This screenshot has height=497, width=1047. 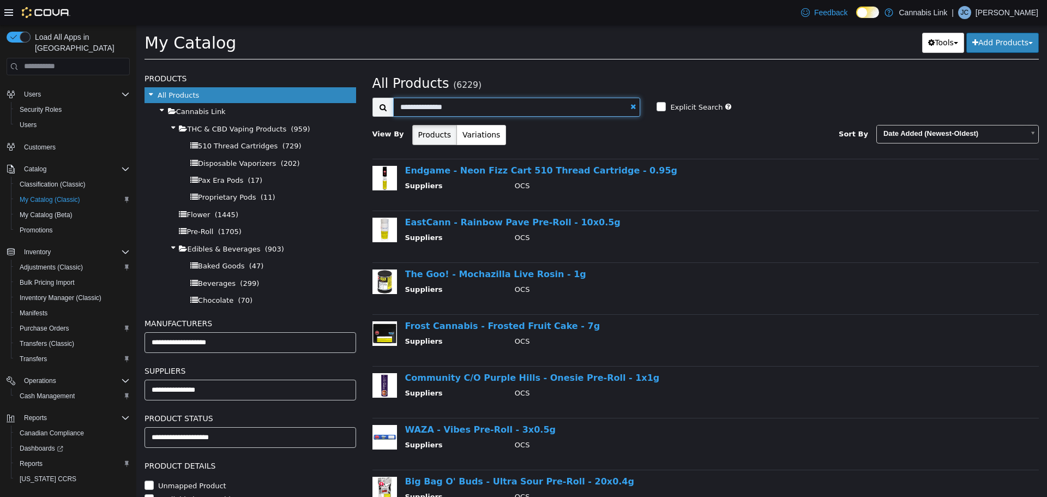 I want to click on span: Inventory Manager (Classic), so click(x=61, y=298).